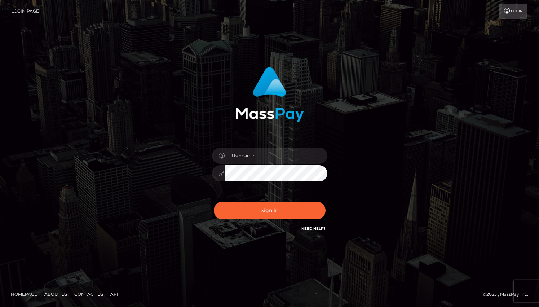 The width and height of the screenshot is (539, 307). I want to click on div: © 2025 , MassPay Inc., so click(508, 294).